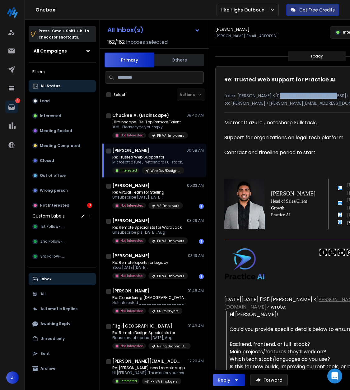 The image size is (350, 390). Describe the element at coordinates (150, 127) in the screenshot. I see `p: ##- Please type your reply` at that location.